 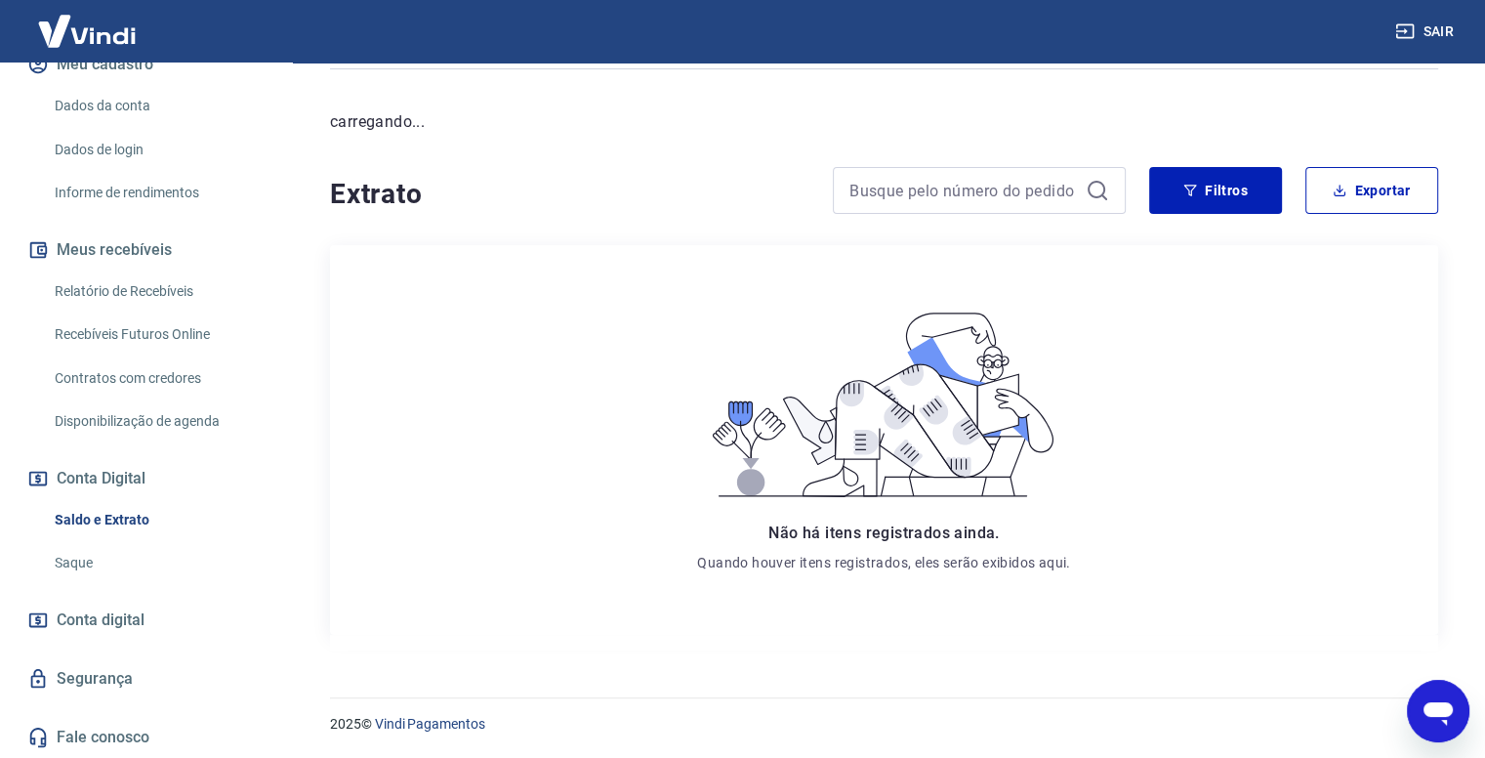 I want to click on a: Segurança, so click(x=145, y=678).